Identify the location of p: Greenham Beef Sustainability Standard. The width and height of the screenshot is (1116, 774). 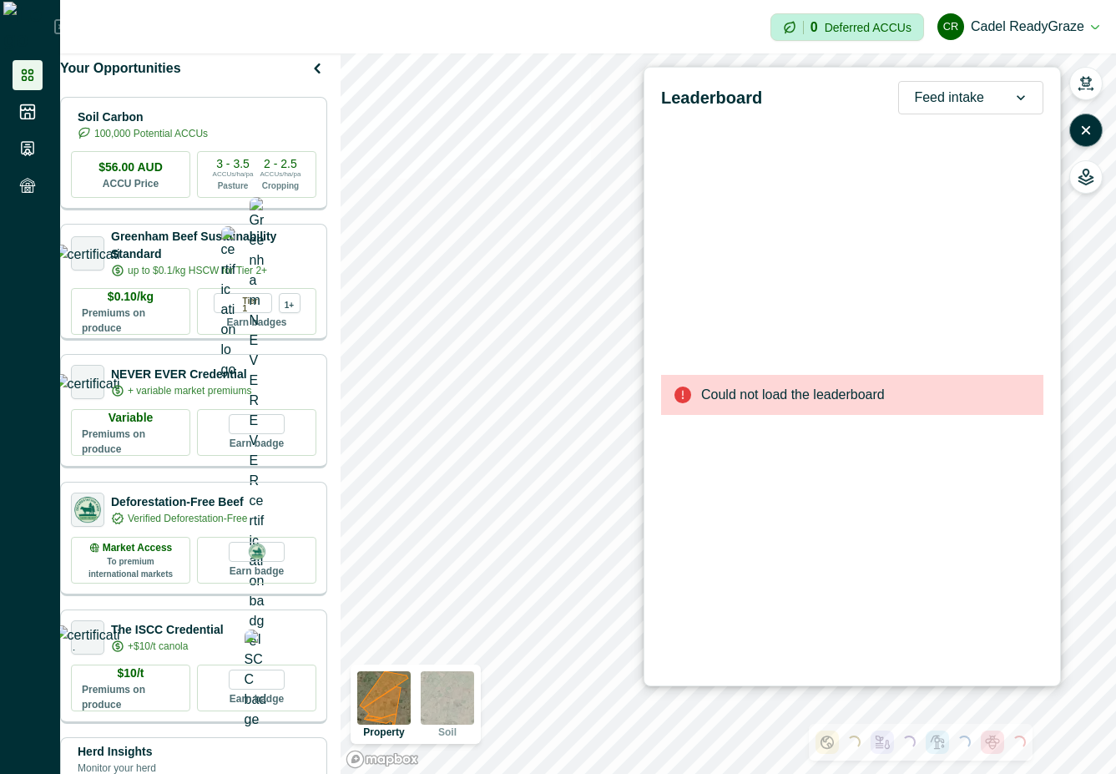
(214, 245).